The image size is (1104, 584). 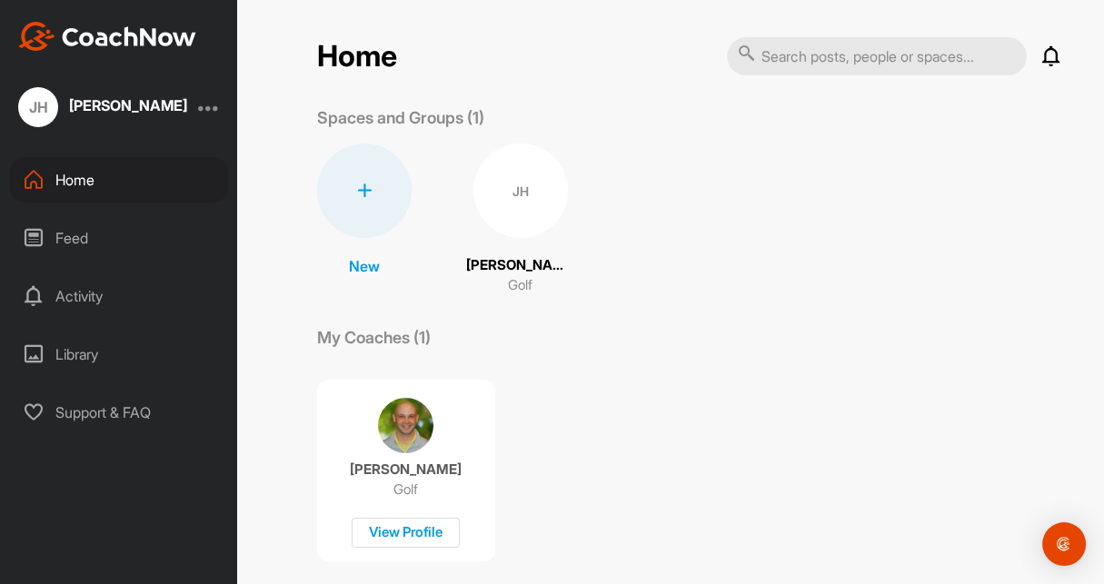 I want to click on p: My Coaches (1), so click(x=374, y=337).